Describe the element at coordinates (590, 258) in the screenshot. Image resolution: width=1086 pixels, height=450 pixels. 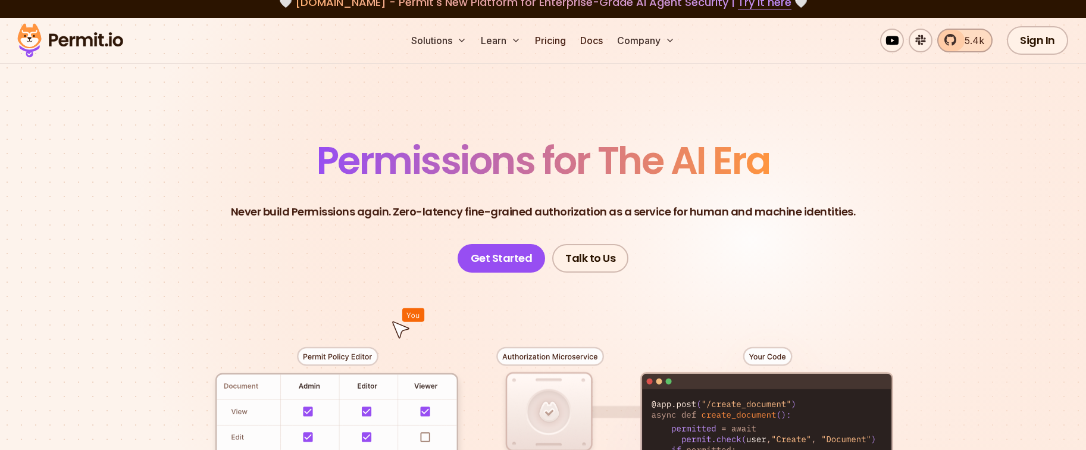
I see `a: Talk to Us` at that location.